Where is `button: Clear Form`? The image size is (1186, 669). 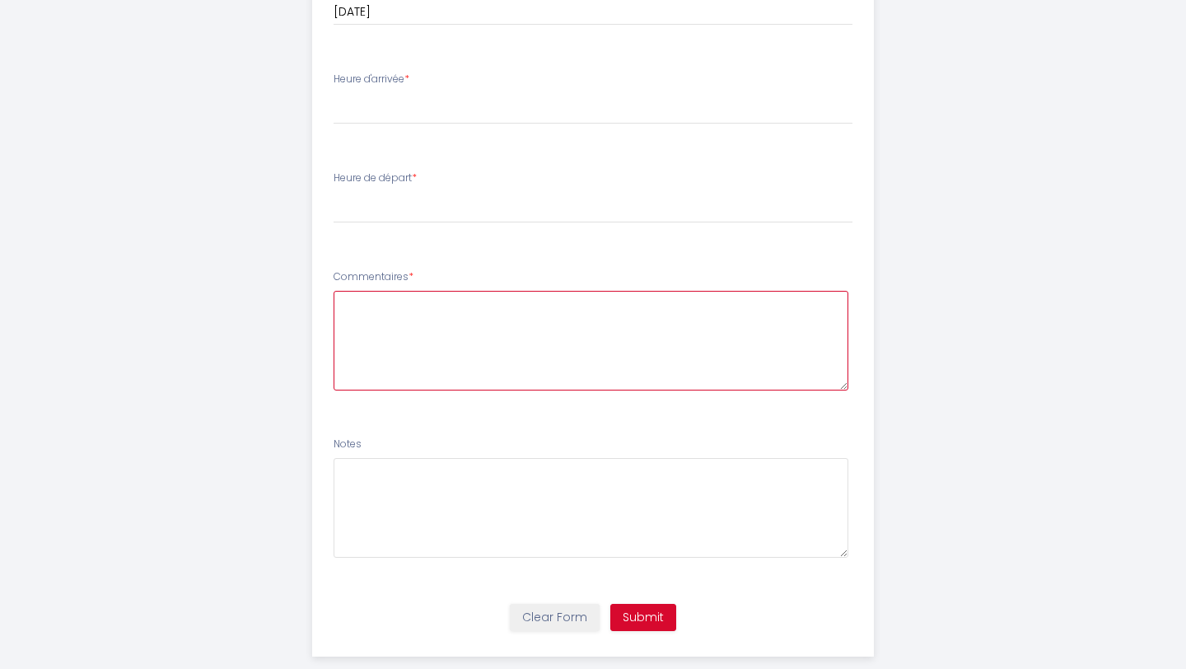
button: Clear Form is located at coordinates (554, 618).